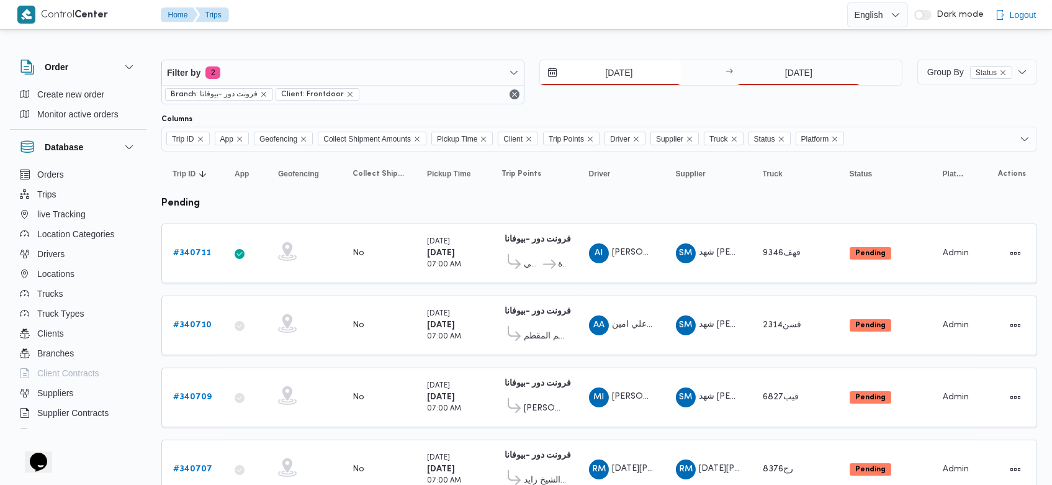  I want to click on button: Create new order, so click(78, 94).